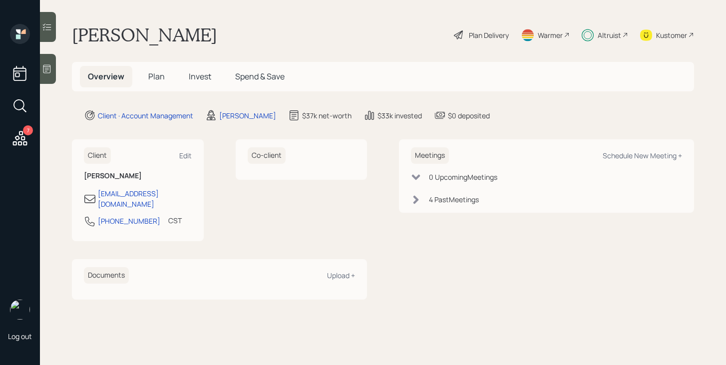 This screenshot has width=726, height=365. Describe the element at coordinates (106, 76) in the screenshot. I see `span: Overview` at that location.